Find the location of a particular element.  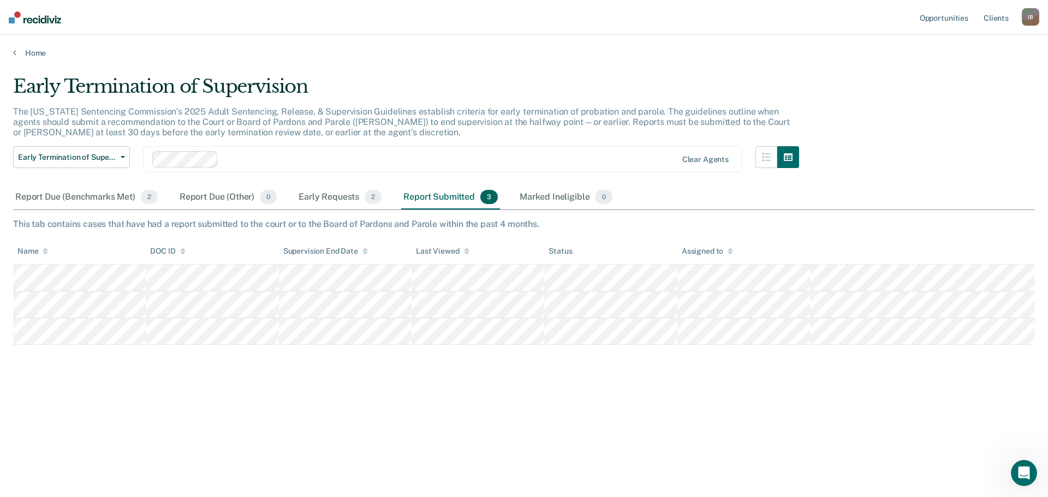

img: Recidiviz is located at coordinates (35, 17).